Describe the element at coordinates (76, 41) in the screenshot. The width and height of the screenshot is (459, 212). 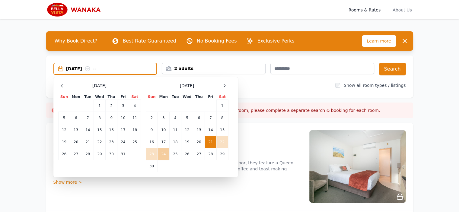
I see `span: Why Book Direct?` at that location.